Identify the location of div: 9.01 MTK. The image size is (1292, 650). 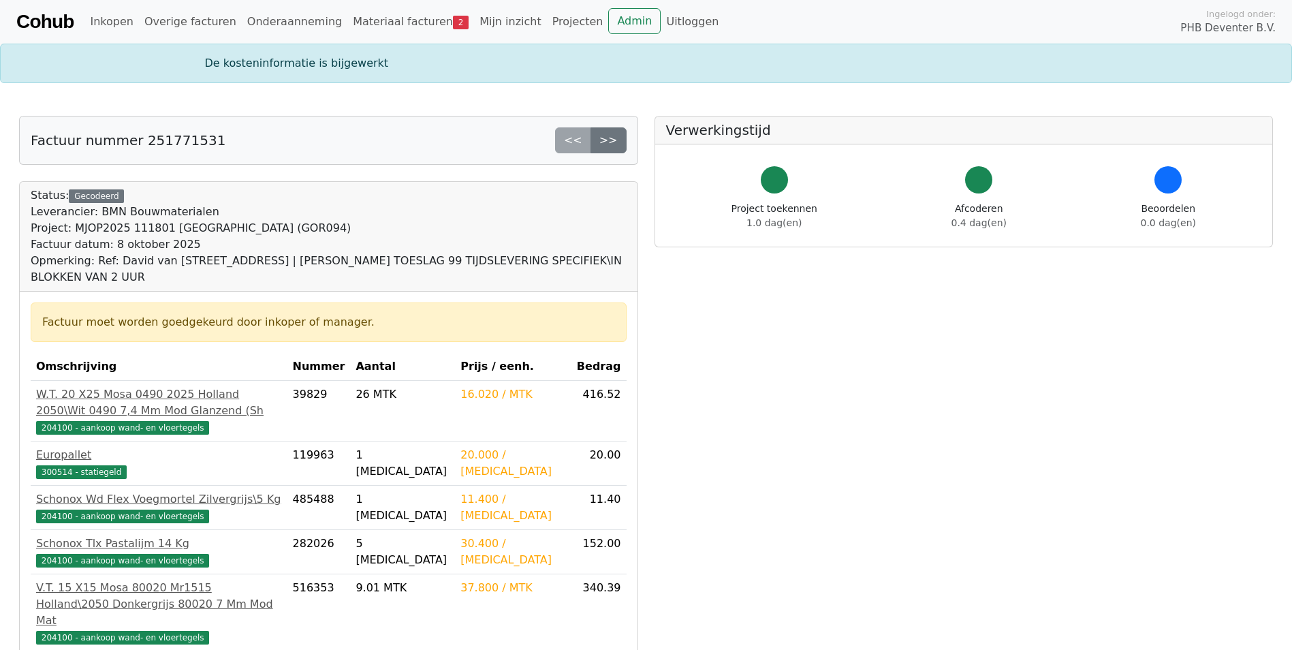
(403, 588).